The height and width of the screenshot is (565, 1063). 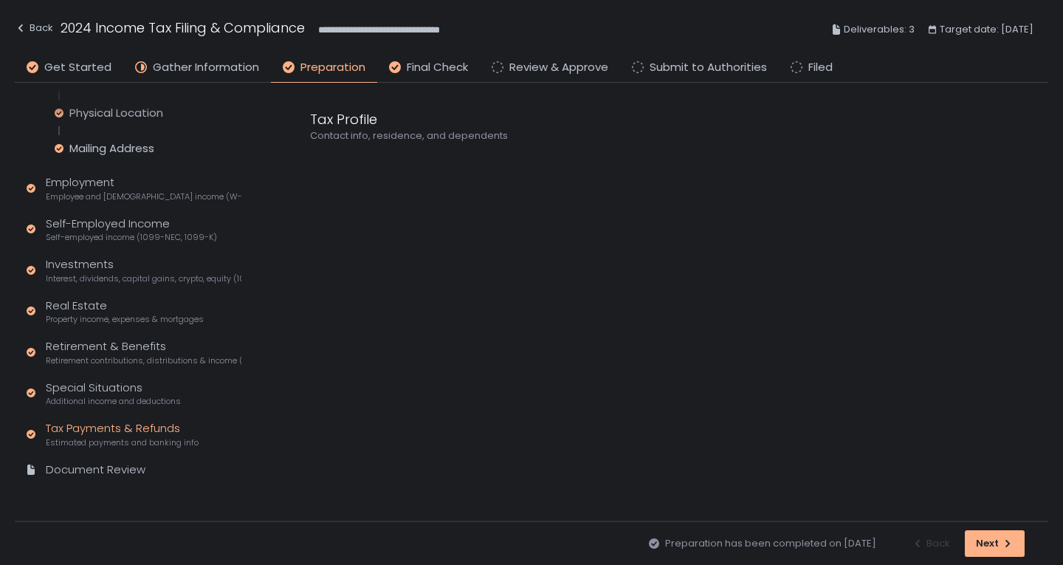 I want to click on div: Contact info, residence, and dependents, so click(x=664, y=136).